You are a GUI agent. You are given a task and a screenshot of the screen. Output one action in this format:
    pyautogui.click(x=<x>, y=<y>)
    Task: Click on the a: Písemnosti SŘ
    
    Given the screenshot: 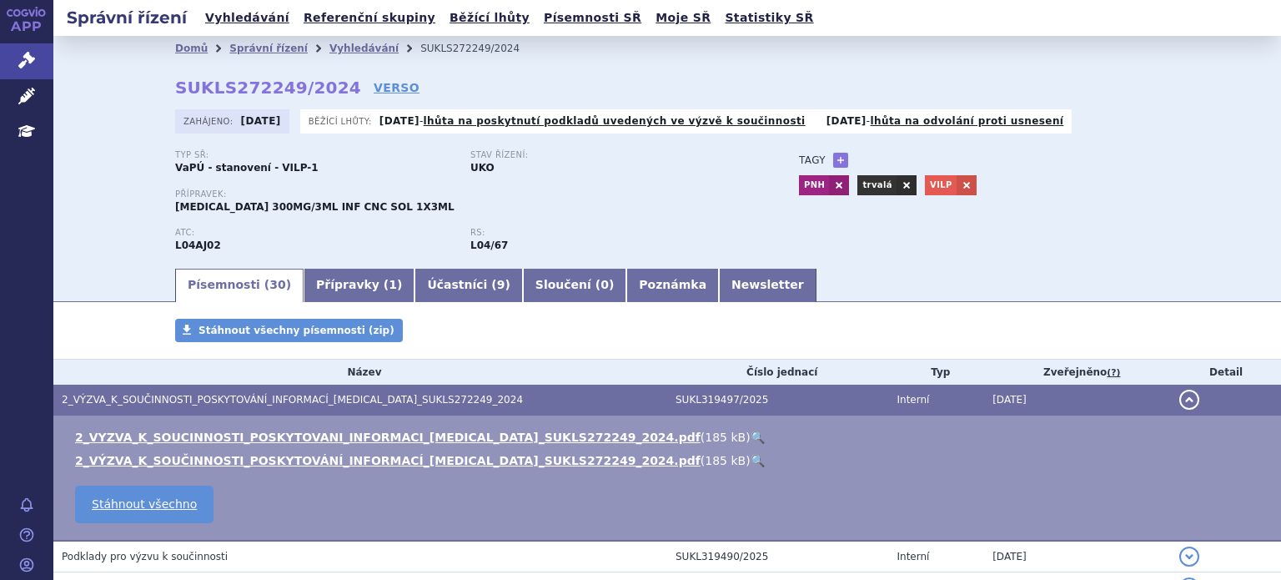 What is the action you would take?
    pyautogui.click(x=592, y=18)
    